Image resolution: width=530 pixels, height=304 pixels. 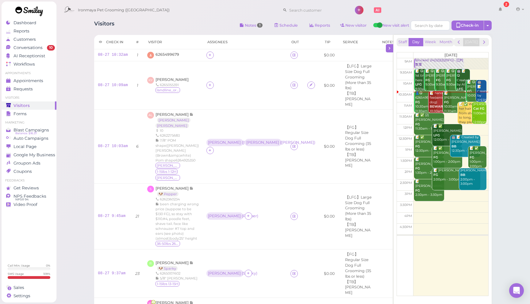 What do you see at coordinates (29, 81) in the screenshot?
I see `a: Appointments` at bounding box center [29, 81].